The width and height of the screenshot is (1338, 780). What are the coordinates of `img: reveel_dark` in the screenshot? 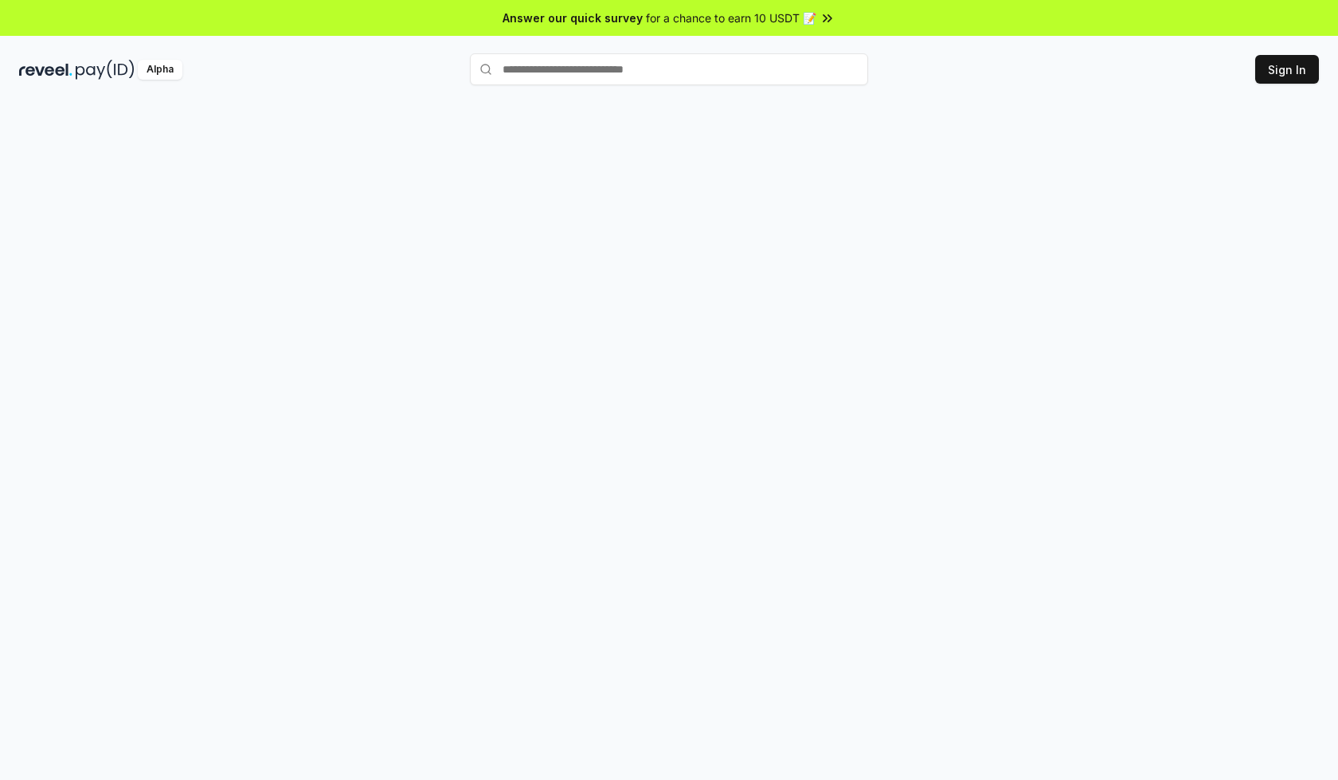 It's located at (45, 69).